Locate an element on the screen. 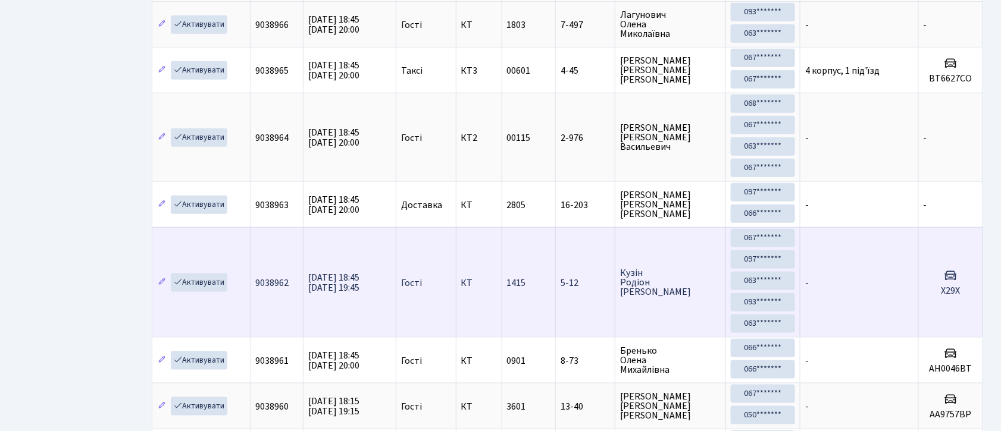  span: Доставка is located at coordinates (421, 205).